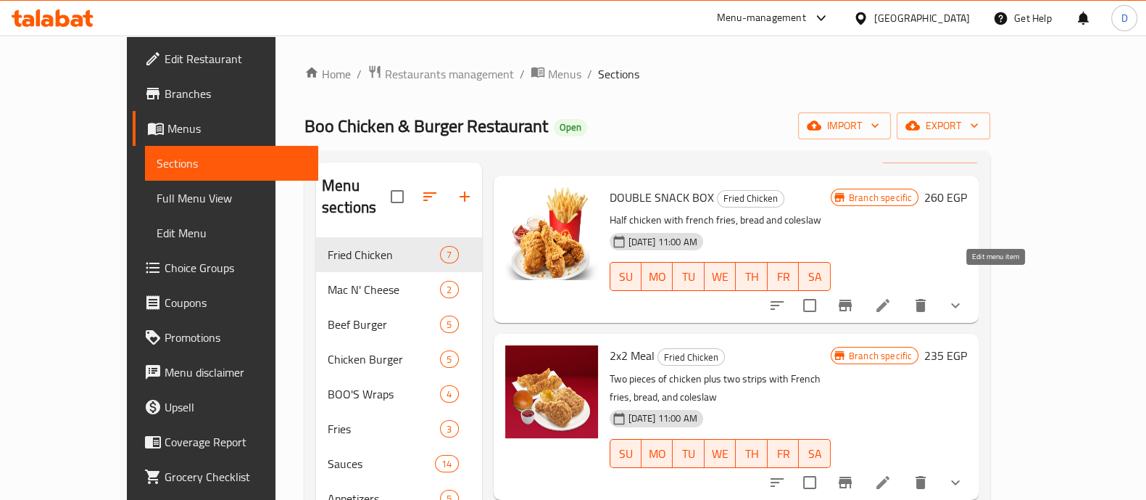  Describe the element at coordinates (225, 268) in the screenshot. I see `a: Choice Groups` at that location.